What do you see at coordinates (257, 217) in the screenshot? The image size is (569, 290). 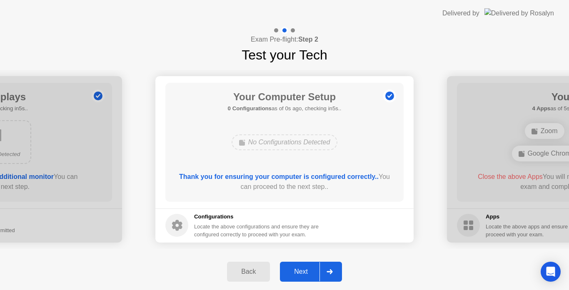 I see `h5: Configurations` at bounding box center [257, 217].